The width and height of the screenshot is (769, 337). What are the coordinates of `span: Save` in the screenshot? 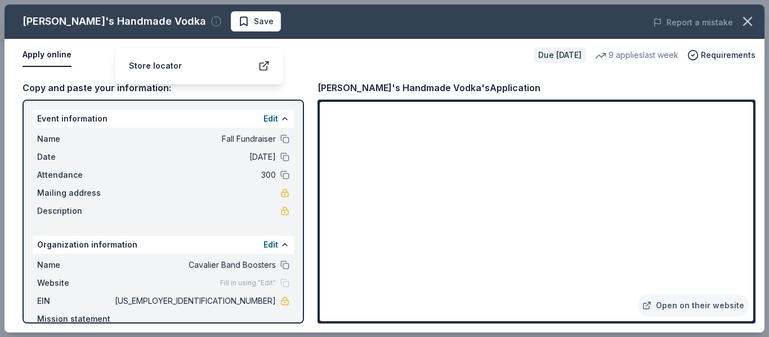 It's located at (263, 21).